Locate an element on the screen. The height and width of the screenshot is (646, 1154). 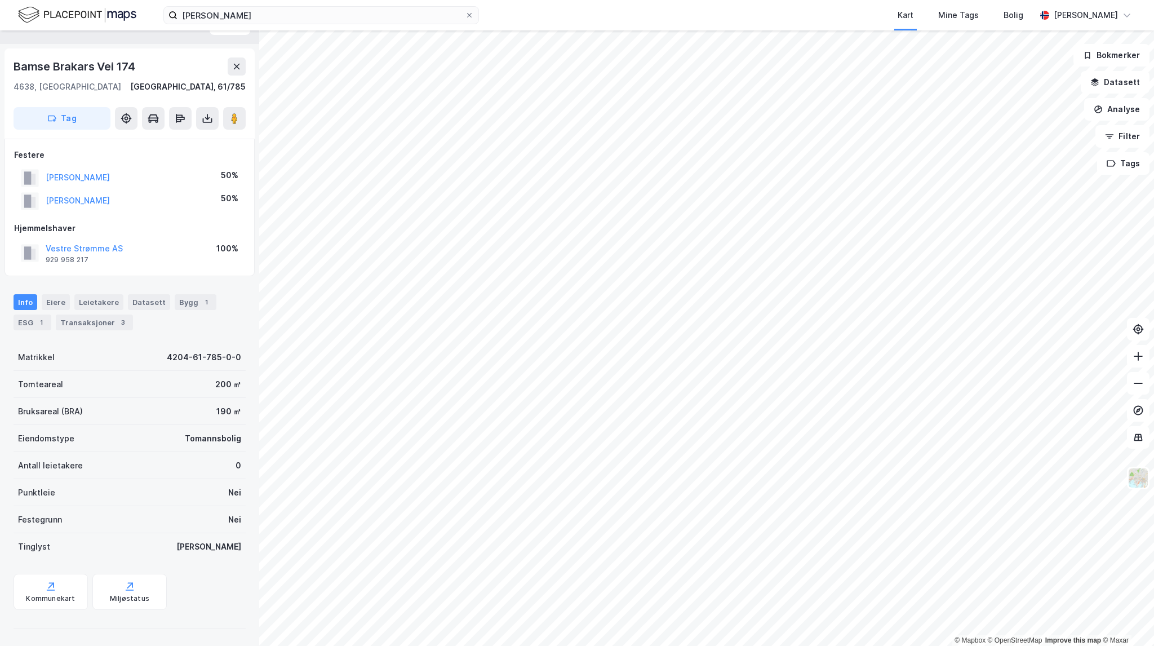
div: Kommunekart is located at coordinates (50, 598).